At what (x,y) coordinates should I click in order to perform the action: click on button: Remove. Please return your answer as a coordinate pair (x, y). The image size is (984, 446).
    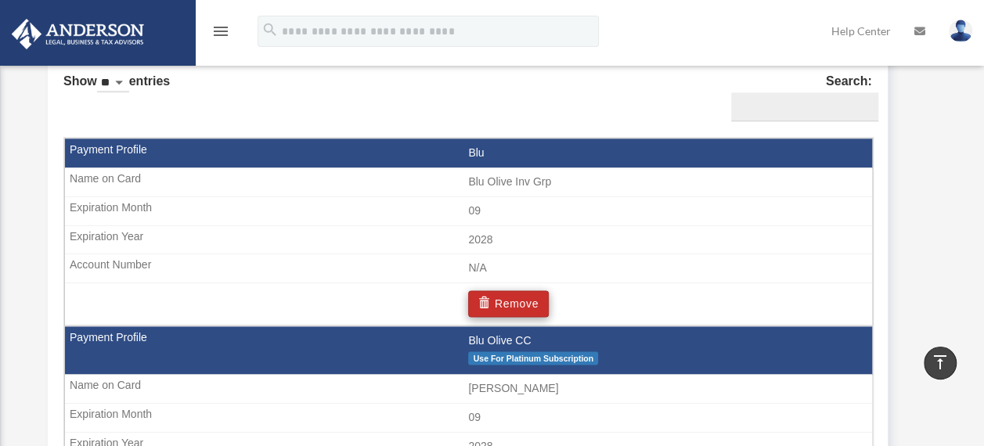
    Looking at the image, I should click on (508, 304).